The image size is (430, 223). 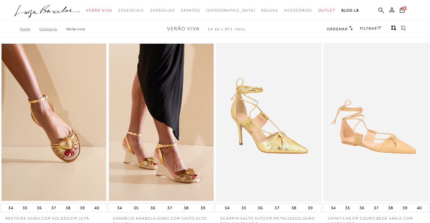 I want to click on a: Verão Viva, so click(x=76, y=29).